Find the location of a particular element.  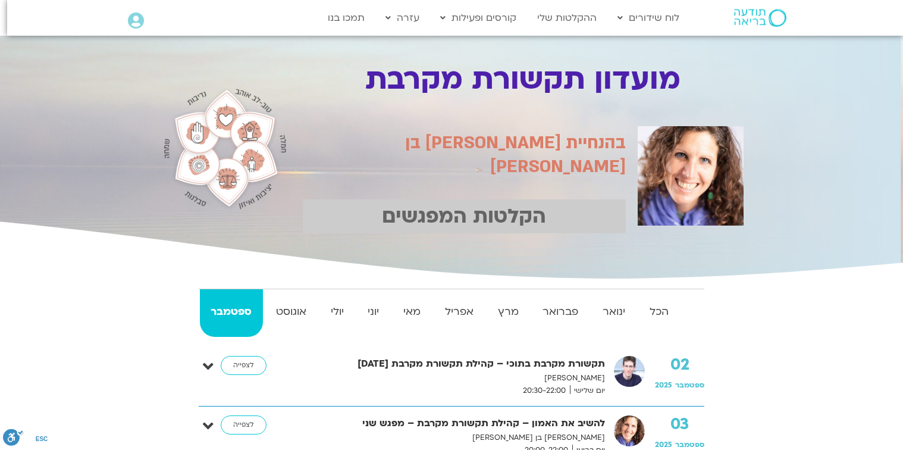

a: הכל is located at coordinates (659, 313).